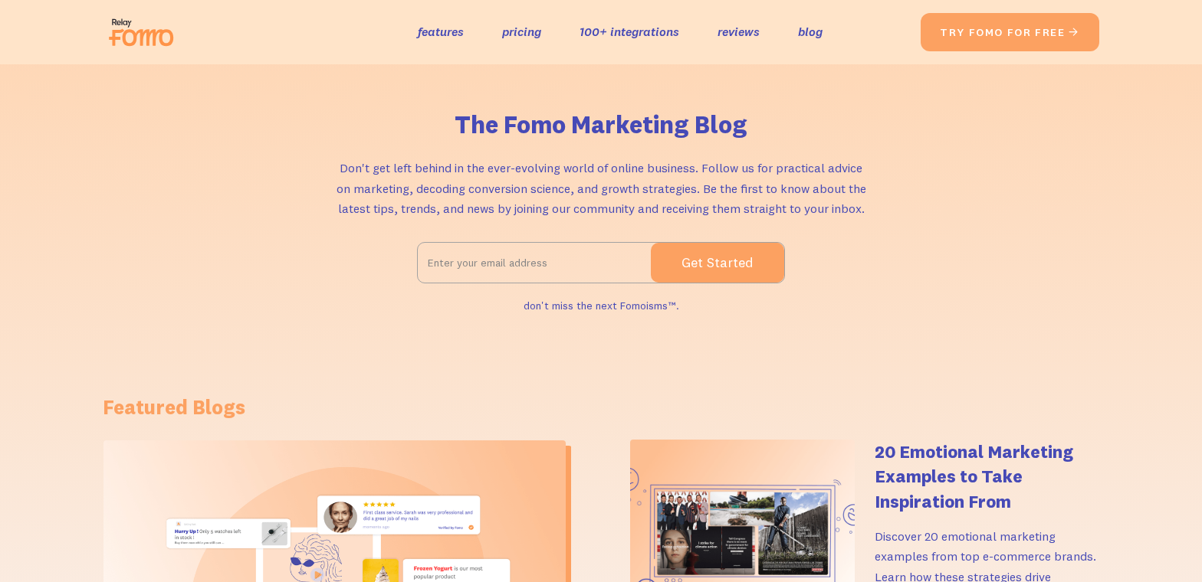 This screenshot has width=1202, height=582. What do you see at coordinates (1009, 32) in the screenshot?
I see `a: try fomo for free` at bounding box center [1009, 32].